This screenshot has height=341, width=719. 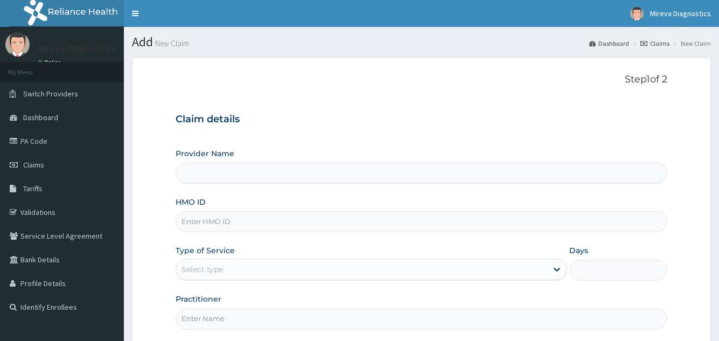 What do you see at coordinates (421, 318) in the screenshot?
I see `input: Enter Name` at bounding box center [421, 318].